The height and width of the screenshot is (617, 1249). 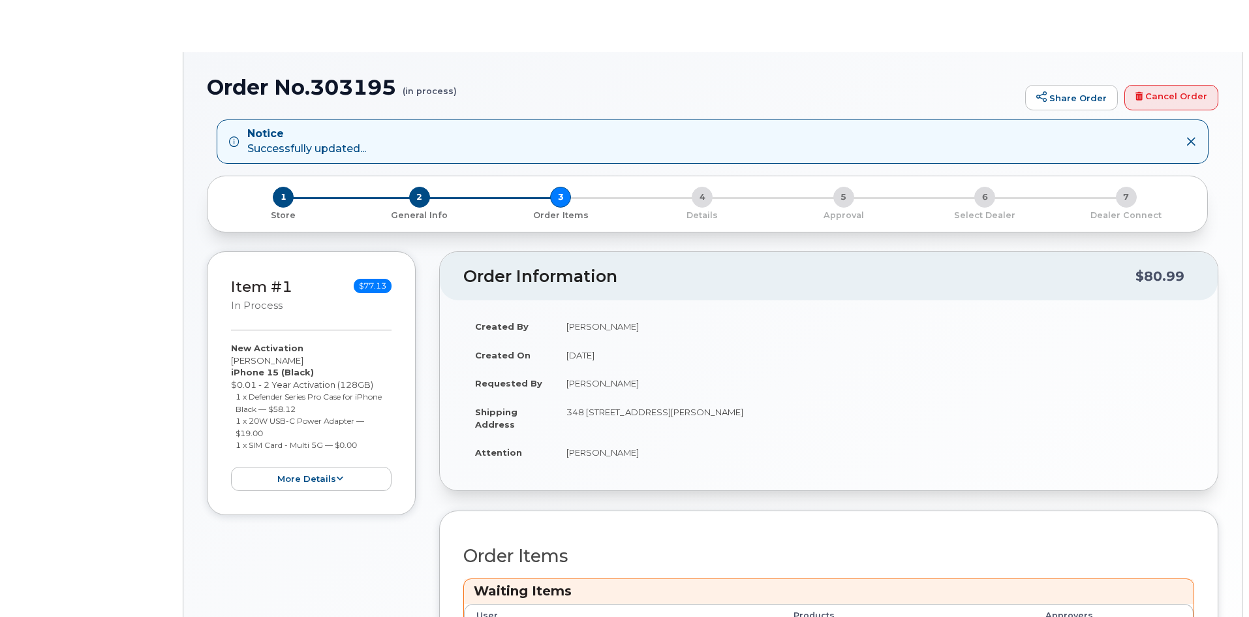 I want to click on p: Store, so click(x=283, y=215).